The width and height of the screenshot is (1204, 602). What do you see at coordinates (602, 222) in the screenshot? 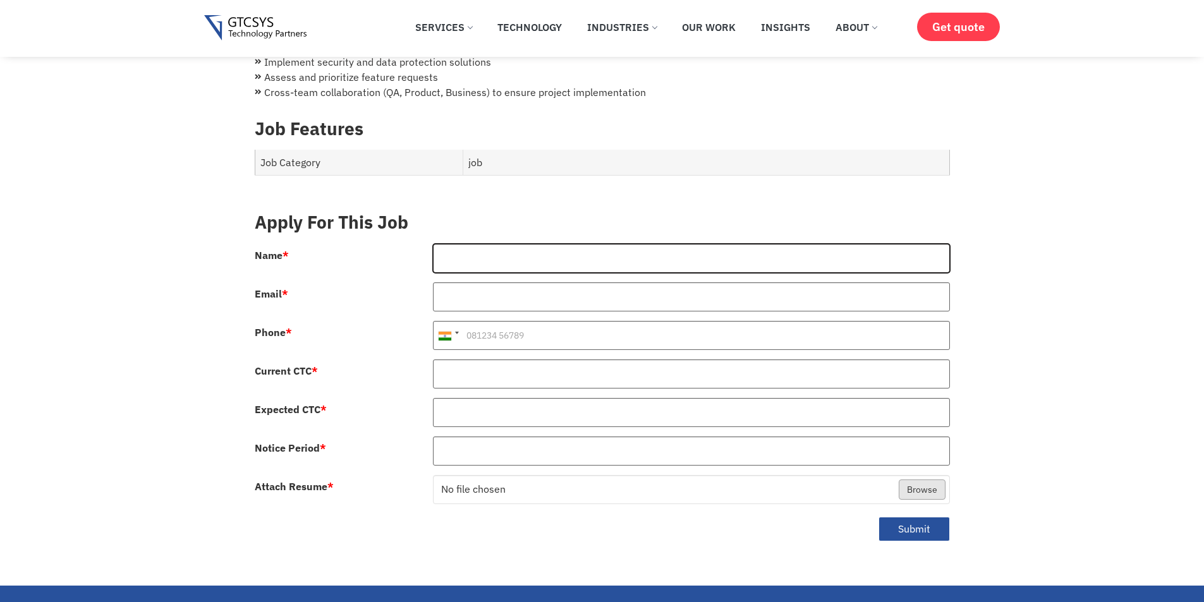
I see `h3: Apply For This Job` at bounding box center [602, 222].